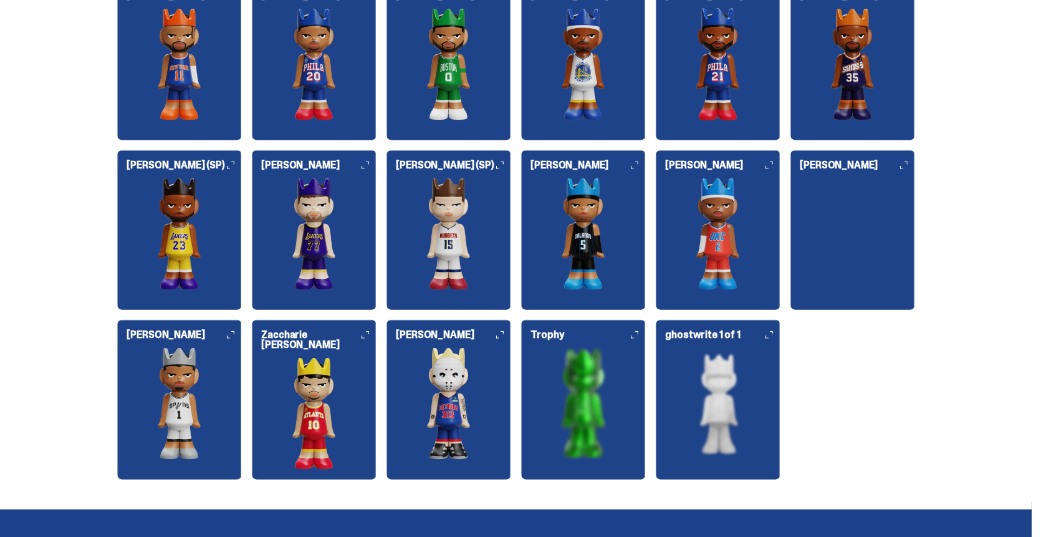 Image resolution: width=1041 pixels, height=537 pixels. Describe the element at coordinates (723, 335) in the screenshot. I see `h6: ghostwrite 1 of 1` at that location.